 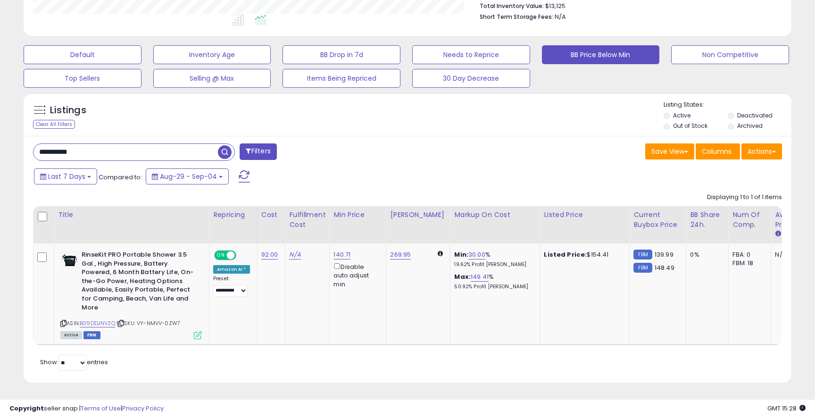 I want to click on button: Inventory Age, so click(x=212, y=55).